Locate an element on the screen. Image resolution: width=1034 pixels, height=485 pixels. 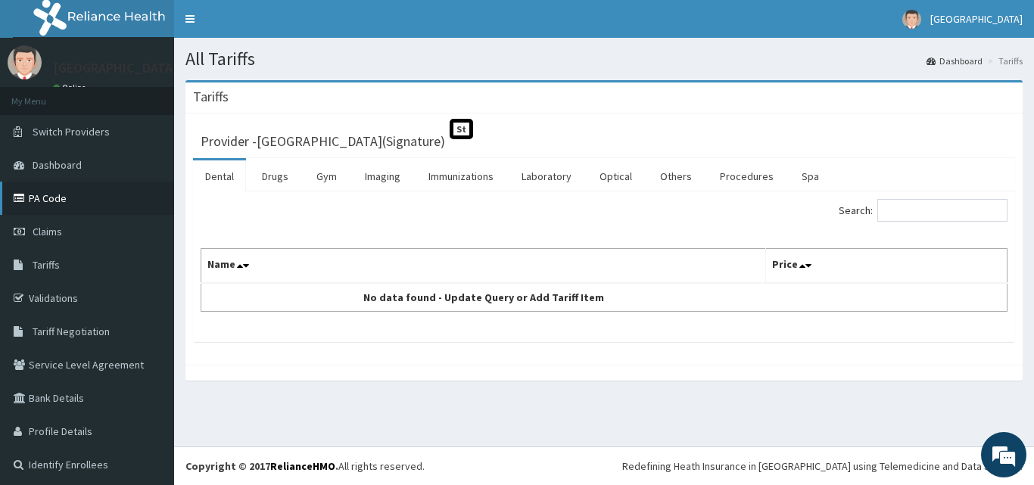
a: RelianceHMO is located at coordinates (303, 466).